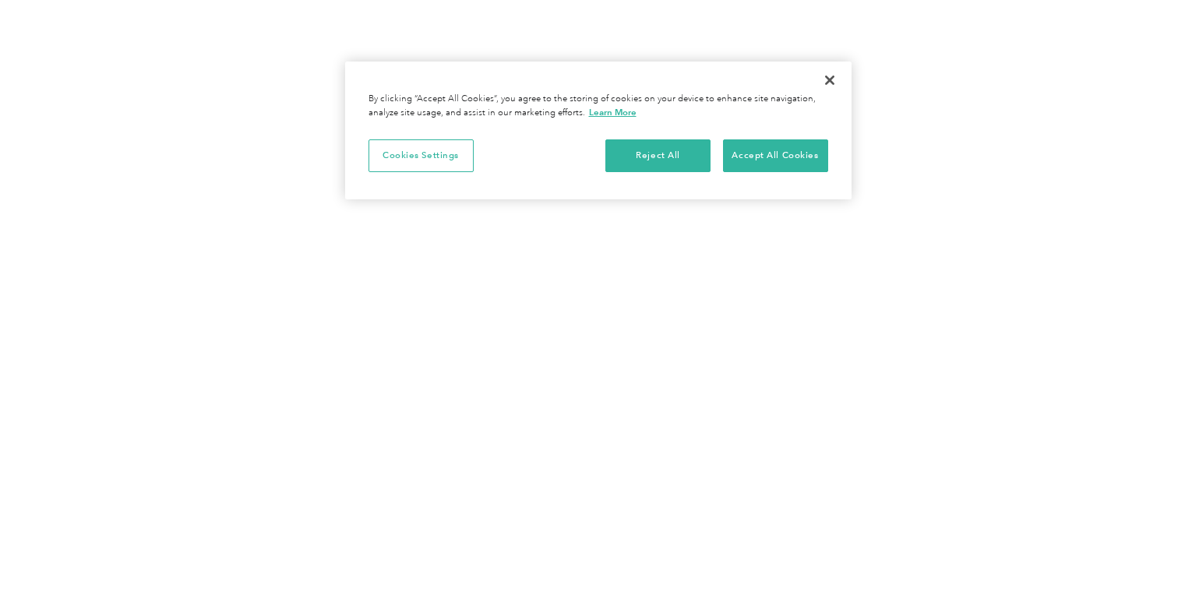  Describe the element at coordinates (598, 130) in the screenshot. I see `div: Privacy` at that location.